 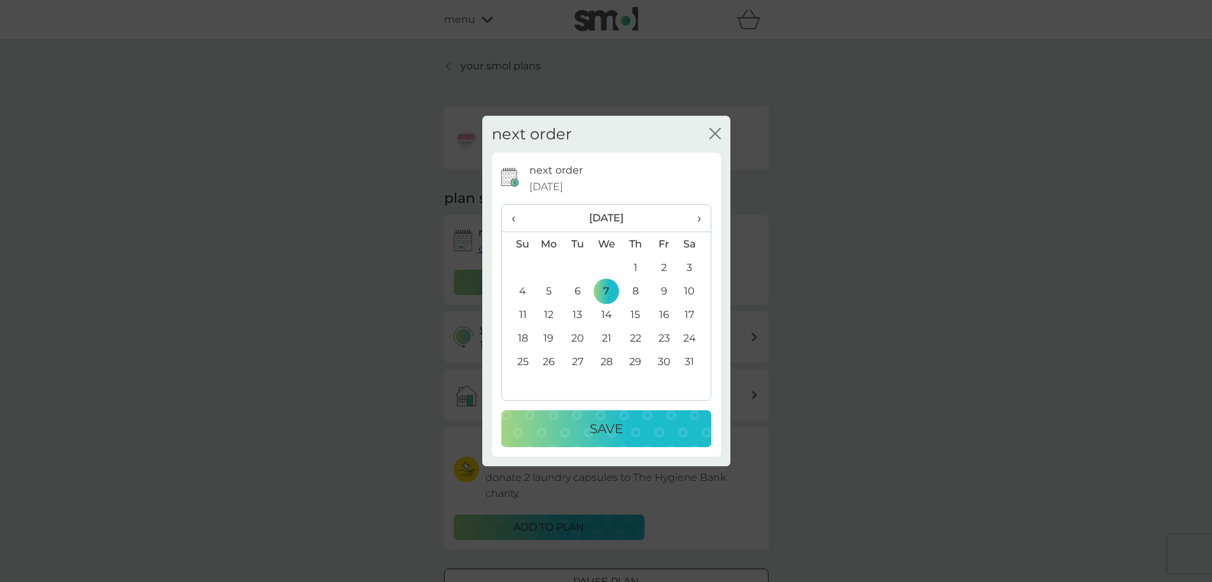 I want to click on button: Save, so click(x=606, y=429).